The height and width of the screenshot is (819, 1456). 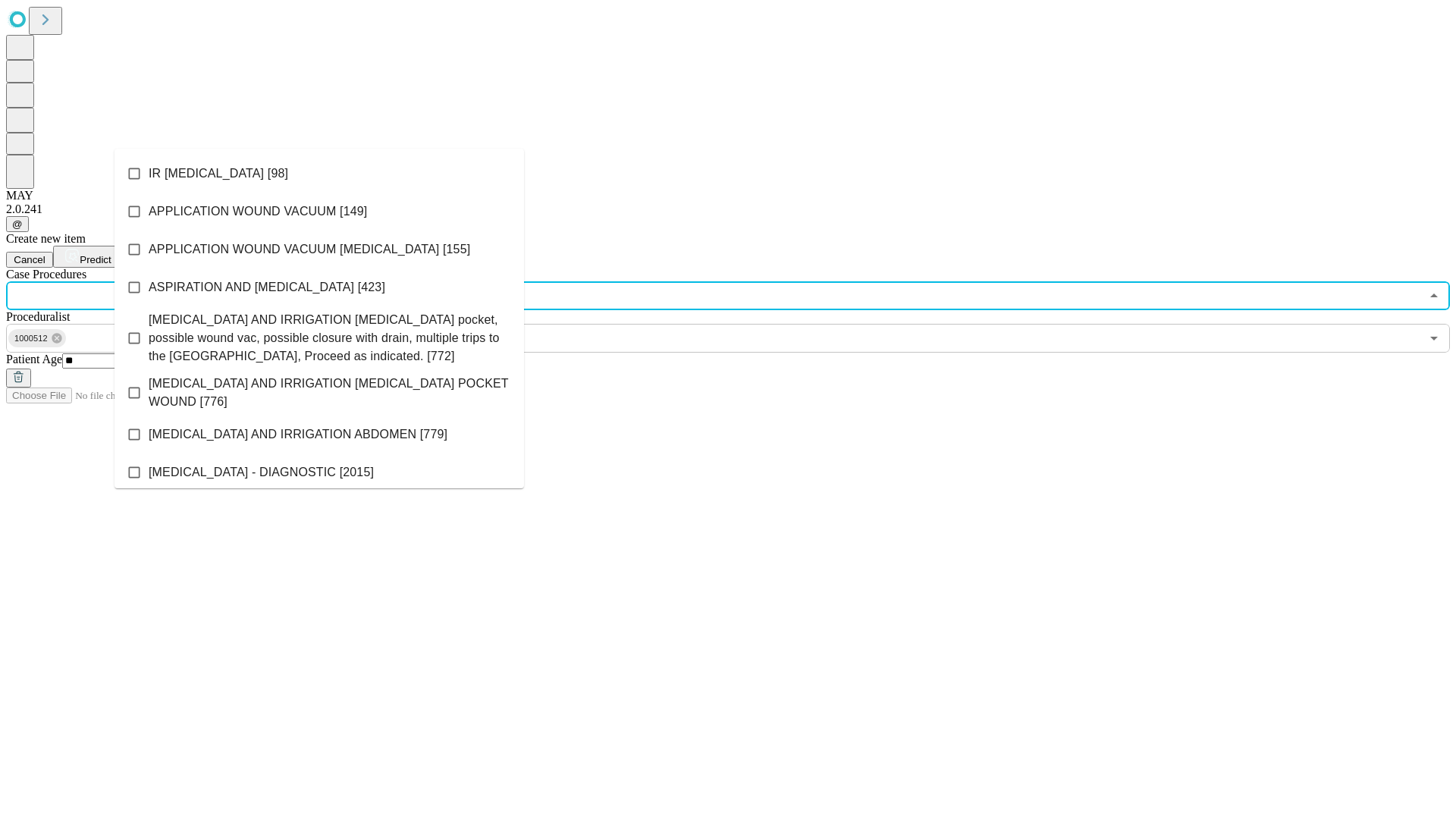 What do you see at coordinates (88, 256) in the screenshot?
I see `button: Predict` at bounding box center [88, 256].